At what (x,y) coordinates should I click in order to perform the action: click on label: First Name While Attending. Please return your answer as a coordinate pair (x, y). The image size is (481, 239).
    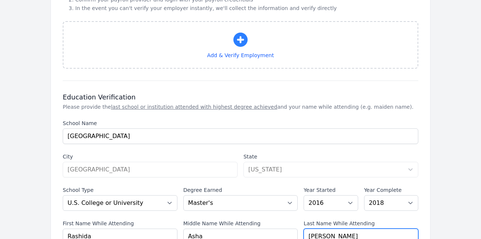
    Looking at the image, I should click on (120, 223).